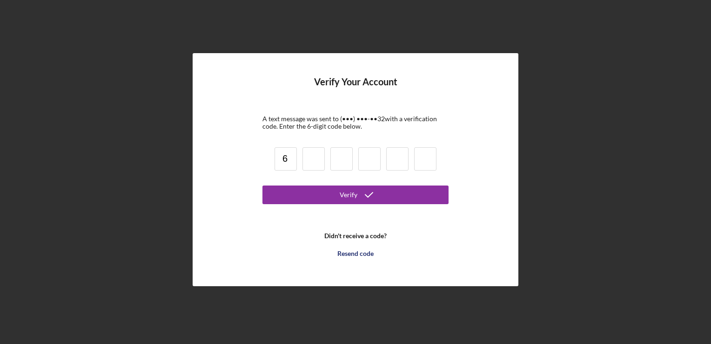 The height and width of the screenshot is (344, 711). I want to click on h4: Verify Your Account, so click(356, 88).